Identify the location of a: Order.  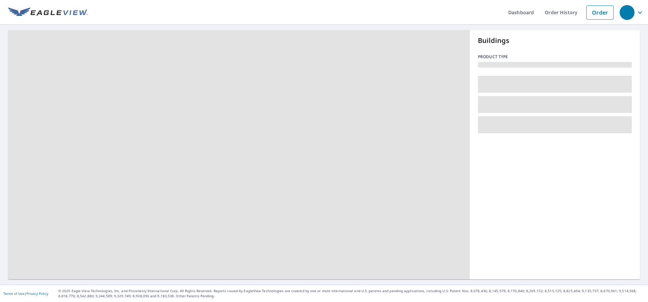
(600, 12).